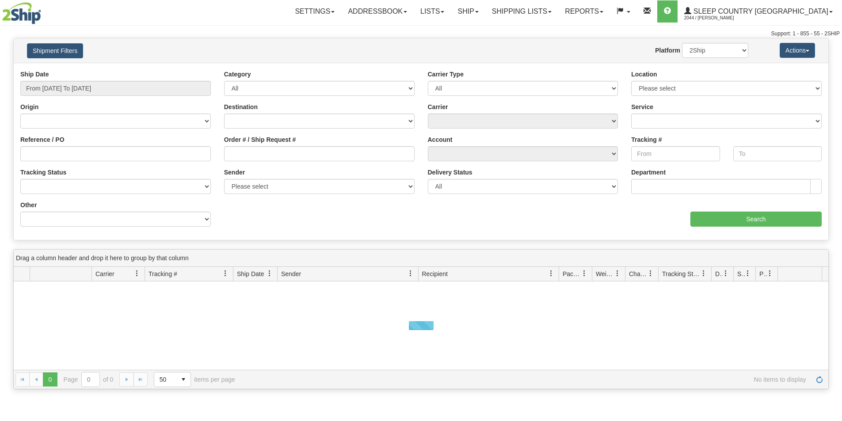  I want to click on a: Shipping lists, so click(521, 11).